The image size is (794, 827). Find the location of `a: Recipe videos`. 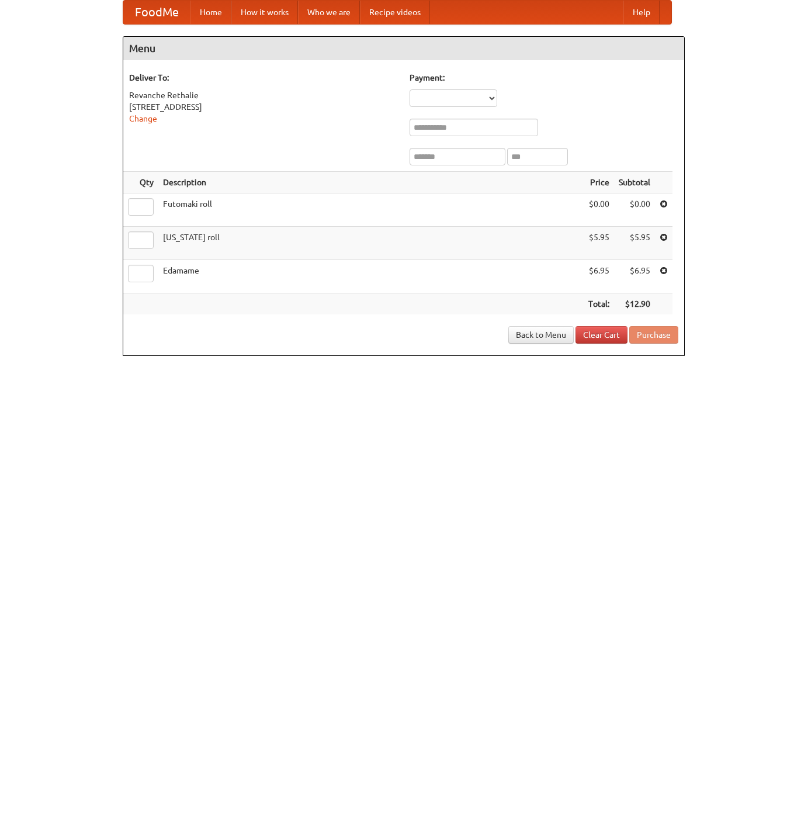

a: Recipe videos is located at coordinates (395, 12).